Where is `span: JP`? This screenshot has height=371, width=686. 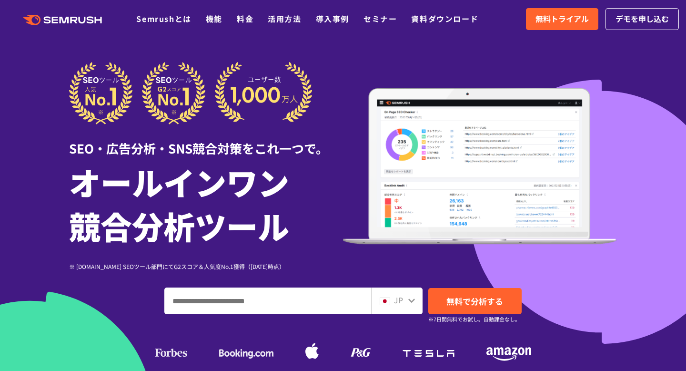
span: JP is located at coordinates (398, 300).